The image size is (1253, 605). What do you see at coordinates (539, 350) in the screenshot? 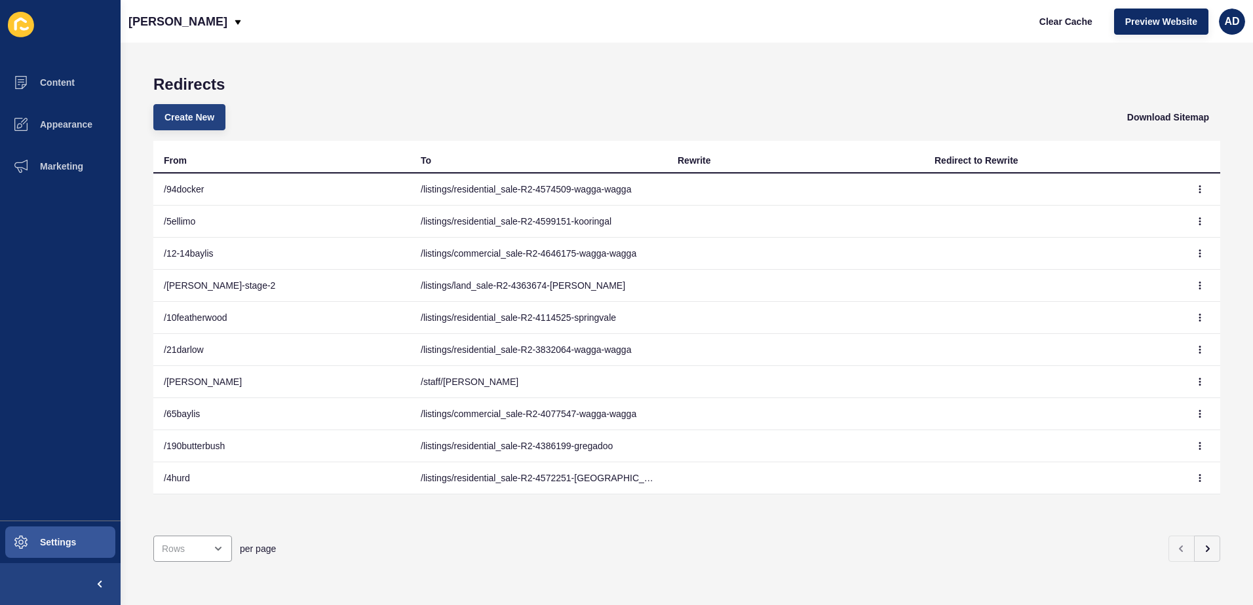
I see `td: /listings/residential_sale-R2-3832064-wagga-wagga` at bounding box center [539, 350].